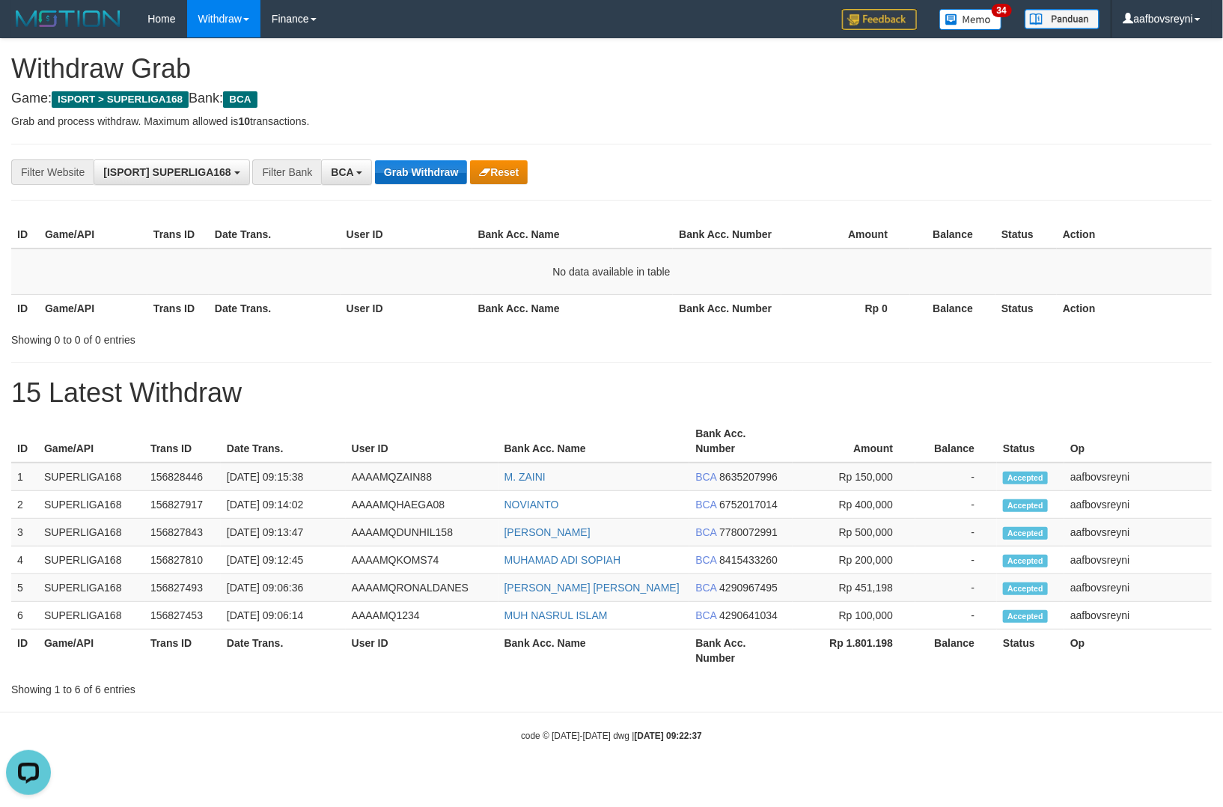 The width and height of the screenshot is (1223, 807). What do you see at coordinates (611, 272) in the screenshot?
I see `td: No data available in table` at bounding box center [611, 272].